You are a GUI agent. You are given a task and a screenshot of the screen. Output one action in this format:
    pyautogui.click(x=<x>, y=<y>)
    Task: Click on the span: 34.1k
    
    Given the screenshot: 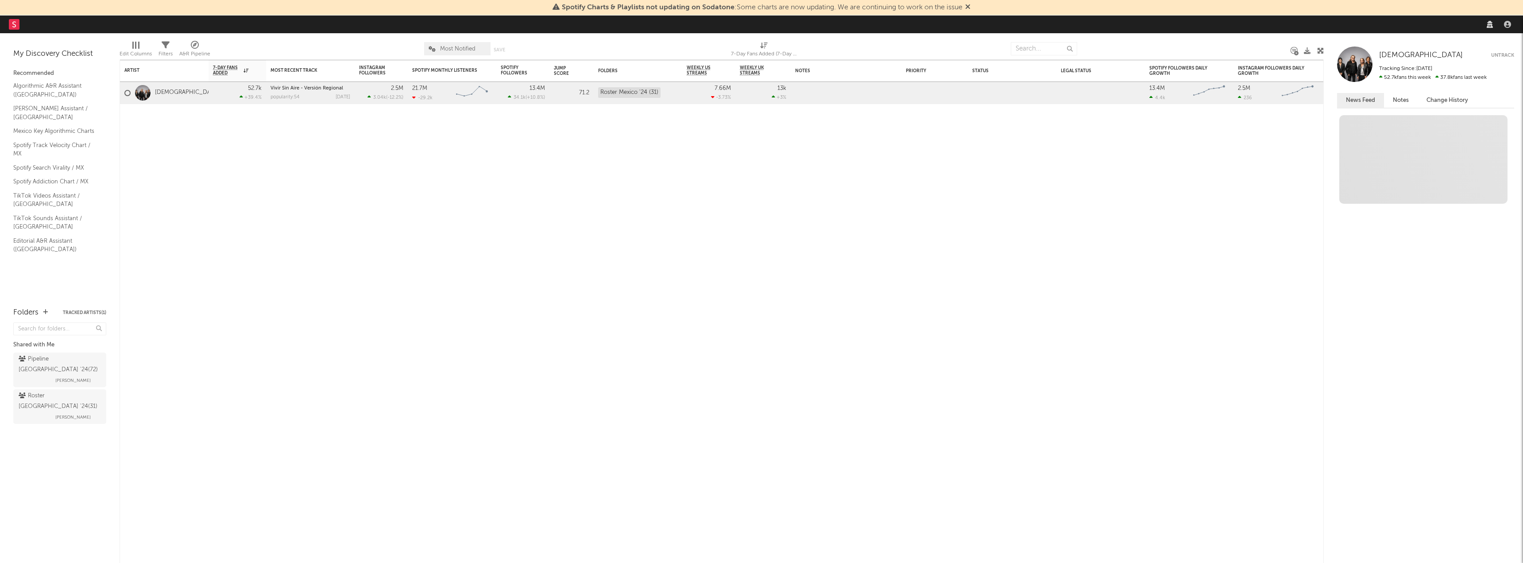 What is the action you would take?
    pyautogui.click(x=519, y=97)
    